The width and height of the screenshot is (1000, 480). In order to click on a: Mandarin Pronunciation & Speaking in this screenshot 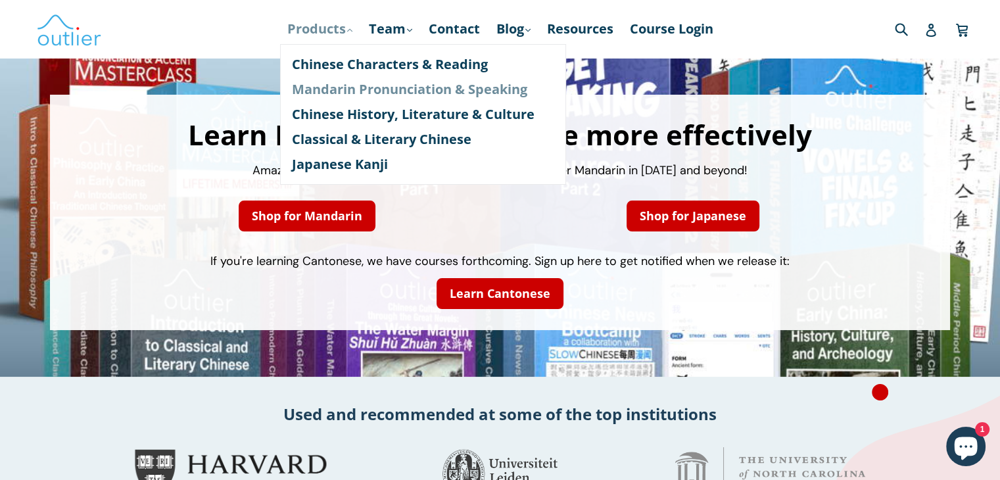, I will do `click(423, 89)`.